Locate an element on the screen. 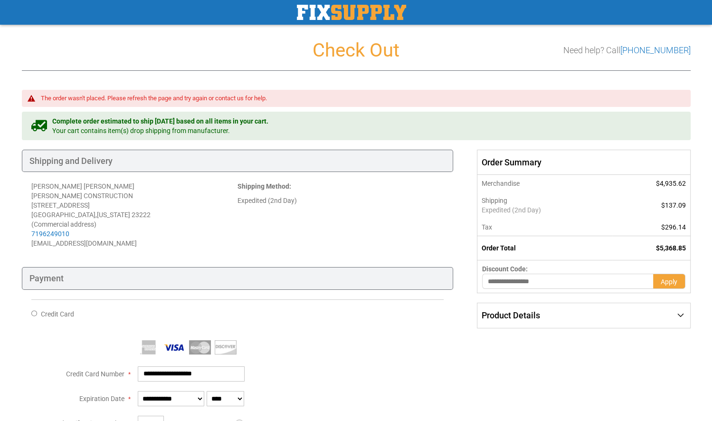  span: Your cart contains item(s) drop shipping from manufacturer. is located at coordinates (160, 131).